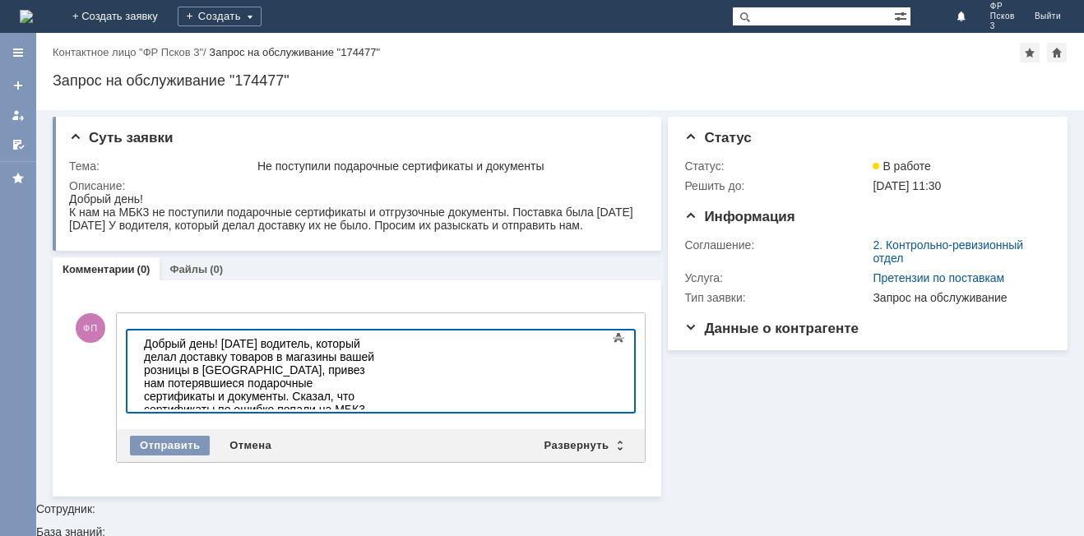 The height and width of the screenshot is (536, 1084). I want to click on div: Не поступили подарочные сертификаты и документы, so click(448, 166).